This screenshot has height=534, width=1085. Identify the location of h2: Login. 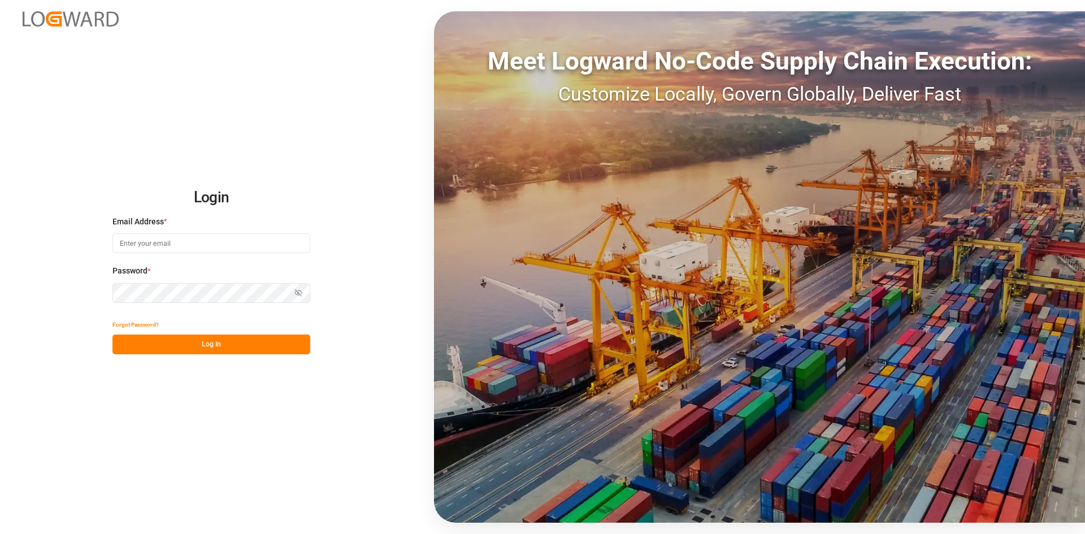
(211, 198).